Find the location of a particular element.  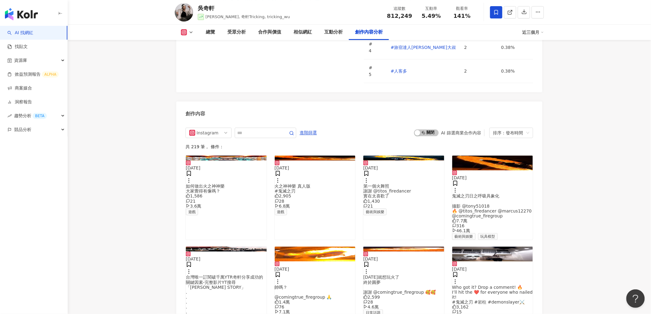

div: 76 is located at coordinates (315, 307).